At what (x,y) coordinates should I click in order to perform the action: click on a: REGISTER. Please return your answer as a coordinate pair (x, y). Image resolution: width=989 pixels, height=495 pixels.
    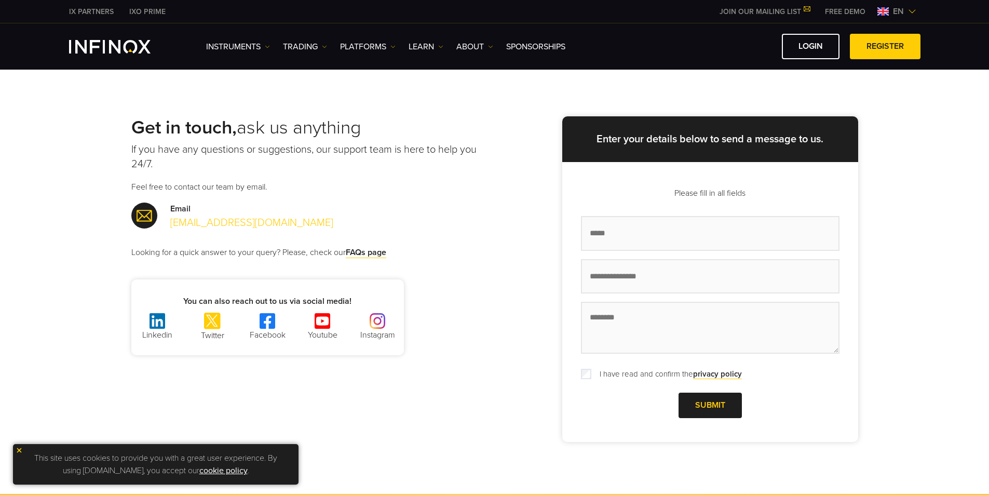
    Looking at the image, I should click on (885, 46).